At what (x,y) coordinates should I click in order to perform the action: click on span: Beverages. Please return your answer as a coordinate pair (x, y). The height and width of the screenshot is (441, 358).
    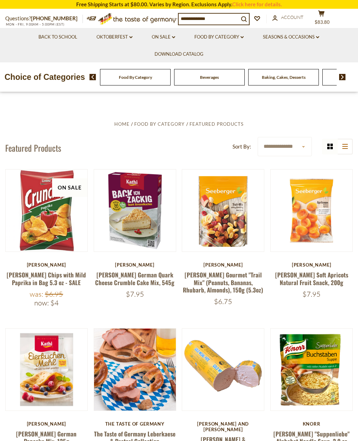
    Looking at the image, I should click on (210, 77).